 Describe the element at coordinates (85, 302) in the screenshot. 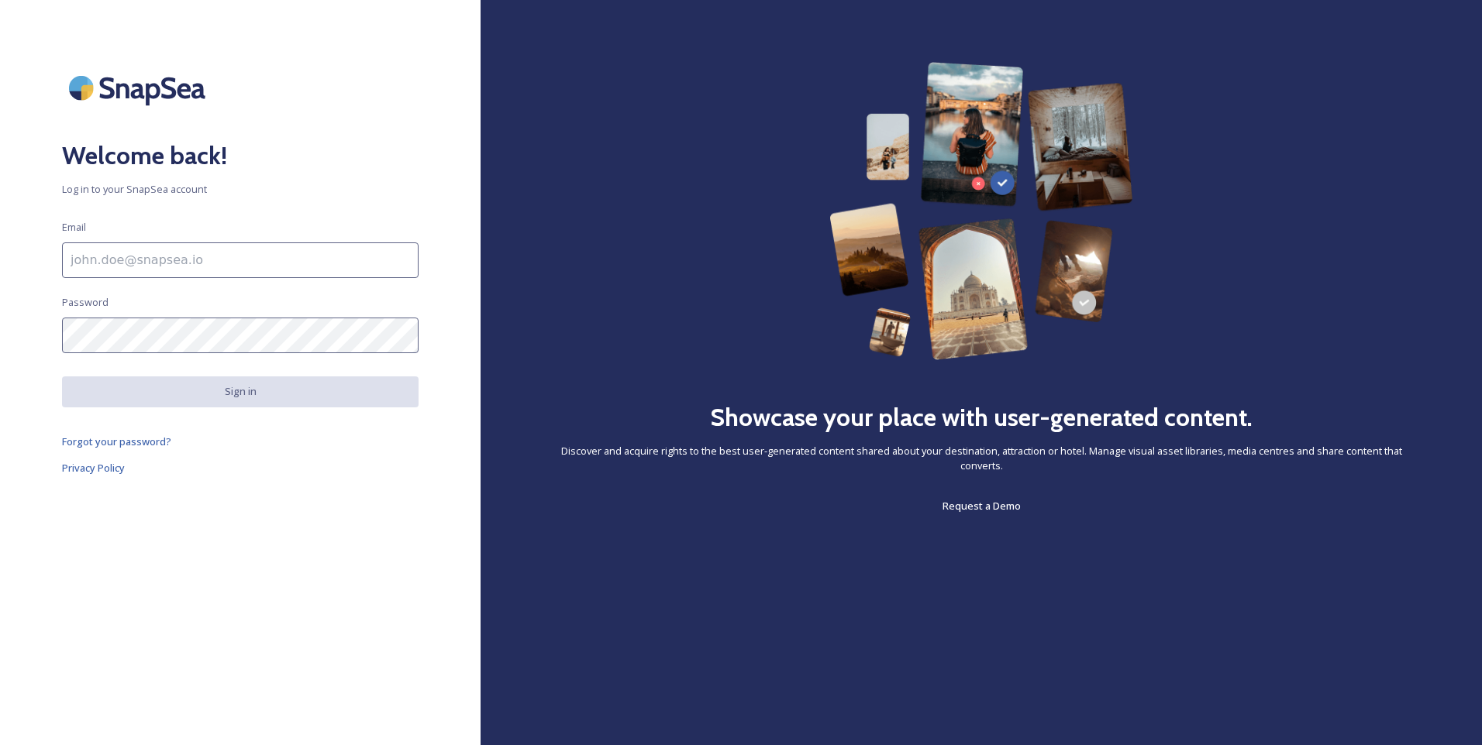

I see `span: Password` at that location.